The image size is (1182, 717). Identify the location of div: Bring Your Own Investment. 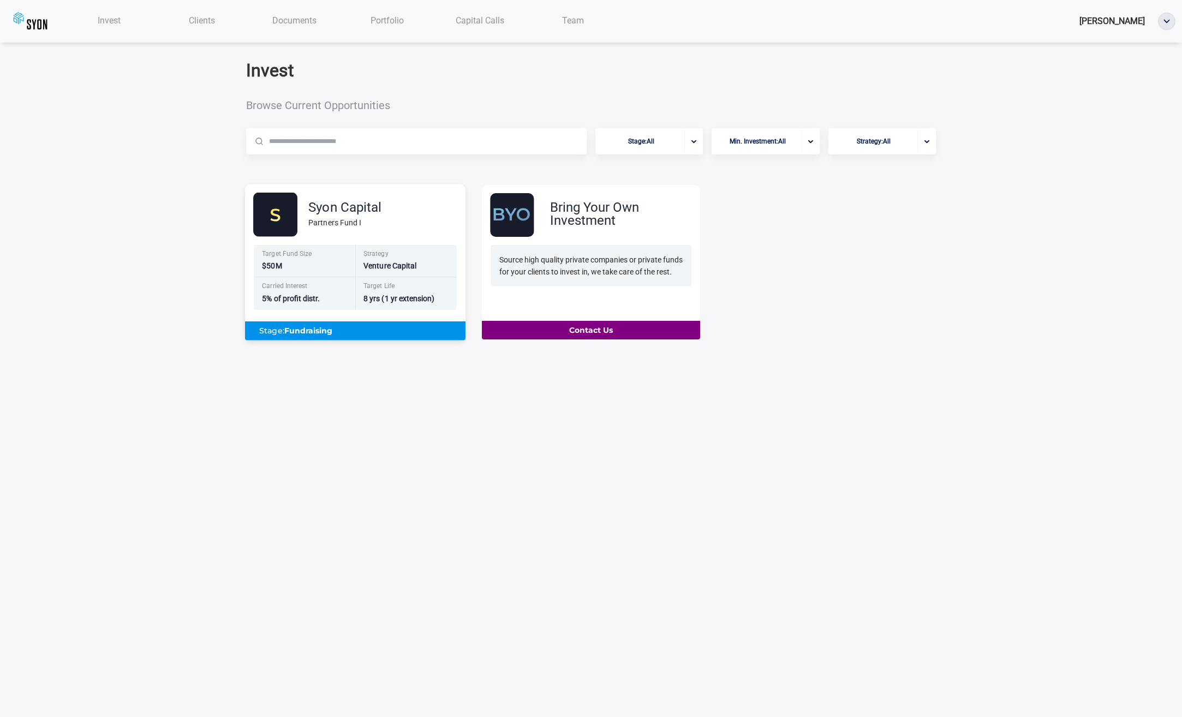
(625, 214).